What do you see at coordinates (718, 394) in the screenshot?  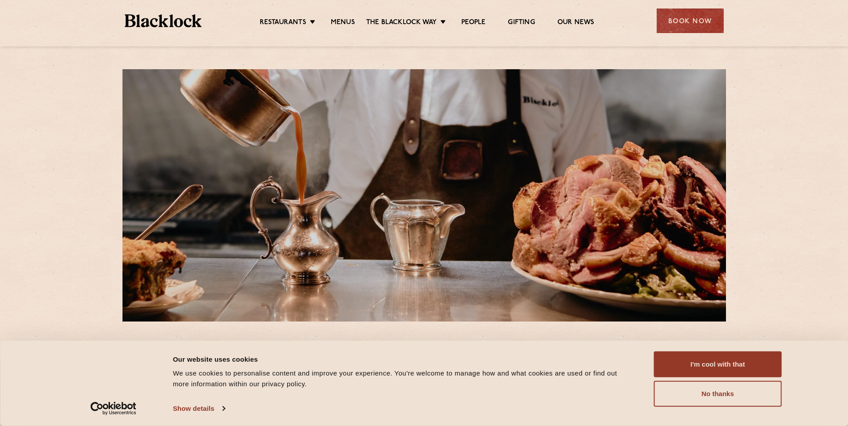 I see `button: No thanks` at bounding box center [718, 394].